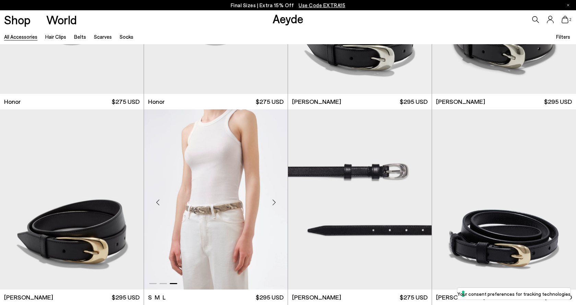 The image size is (576, 305). What do you see at coordinates (56, 37) in the screenshot?
I see `a: Hair Clips` at bounding box center [56, 37].